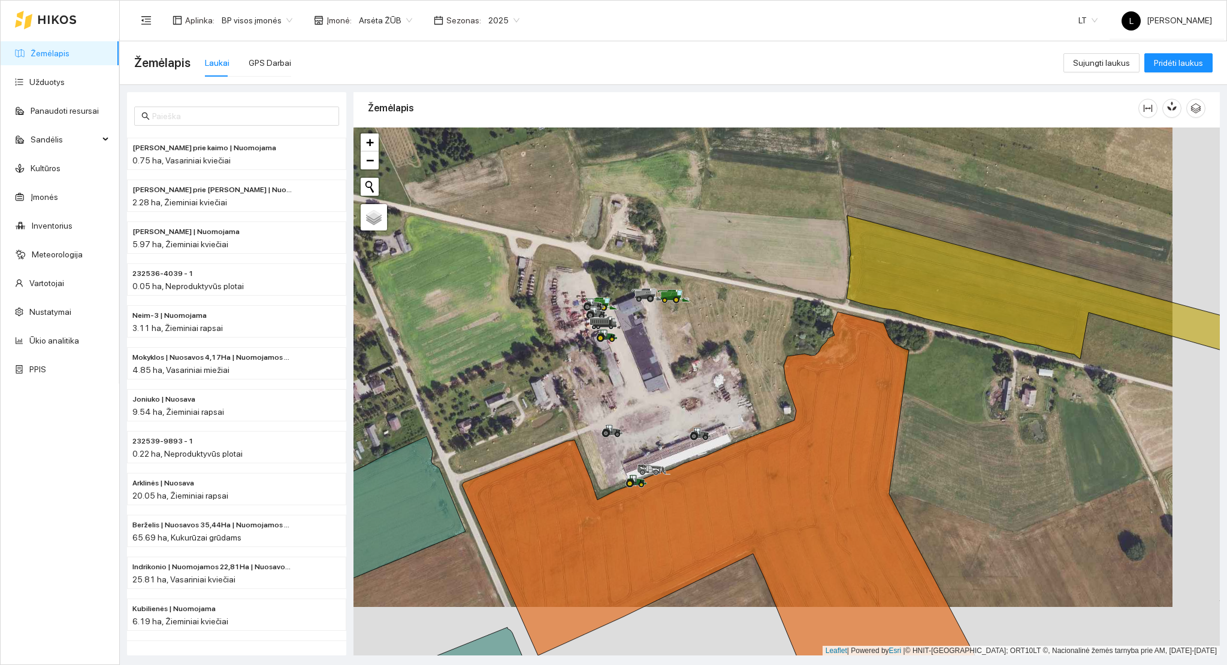 This screenshot has width=1227, height=665. Describe the element at coordinates (180, 244) in the screenshot. I see `span: 5.97 ha, Žieminiai kviečiai` at that location.